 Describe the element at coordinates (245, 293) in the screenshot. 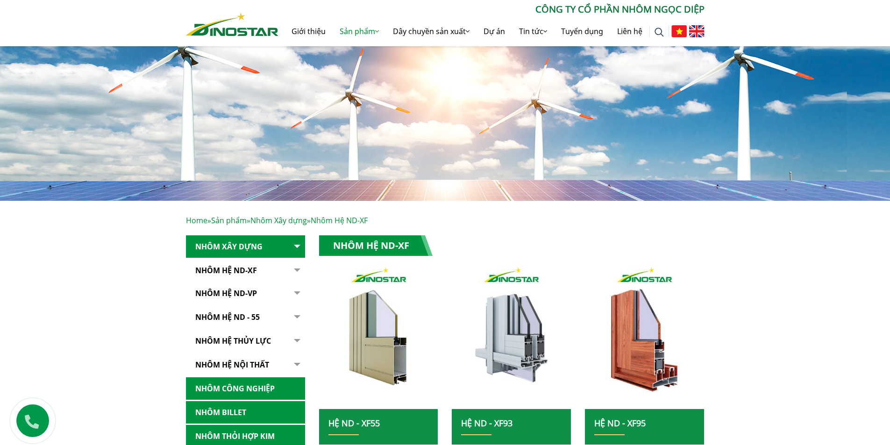

I see `a: Nhôm Hệ ND-VP` at that location.